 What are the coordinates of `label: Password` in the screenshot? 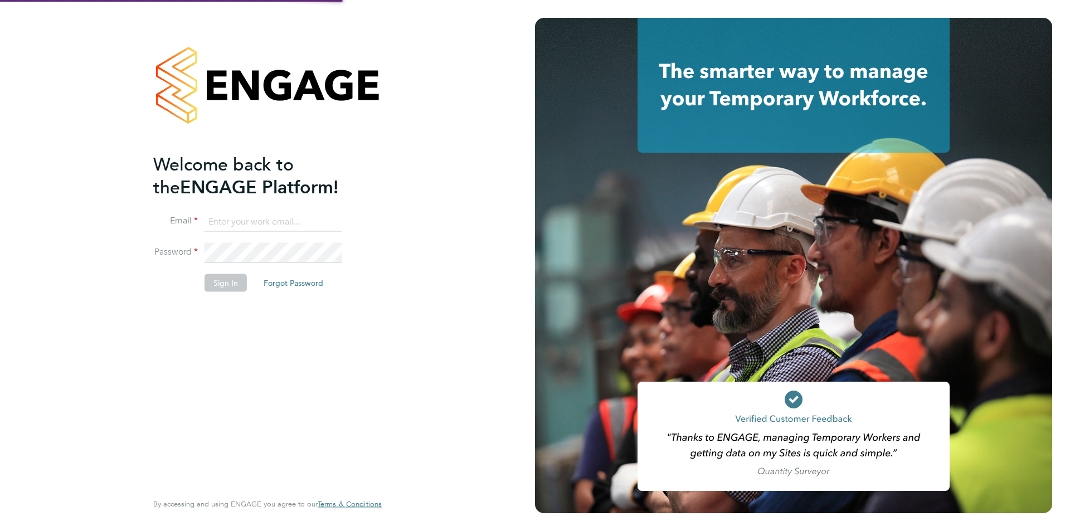 It's located at (176, 252).